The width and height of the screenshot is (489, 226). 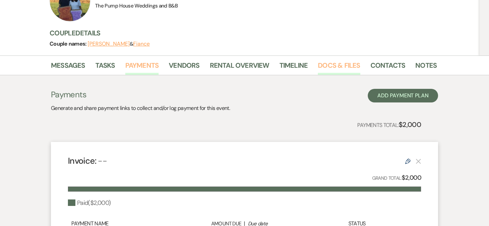 I want to click on h3: Couple Details, so click(x=240, y=33).